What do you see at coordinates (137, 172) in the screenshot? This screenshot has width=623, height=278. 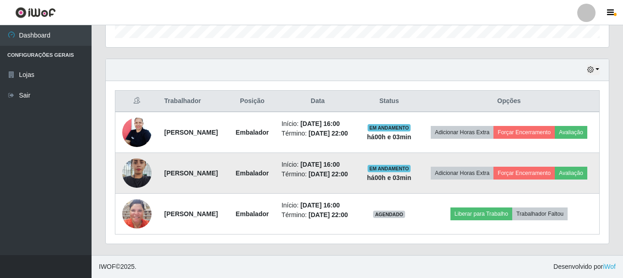 I see `img: 1736419547784.jpeg` at bounding box center [137, 172].